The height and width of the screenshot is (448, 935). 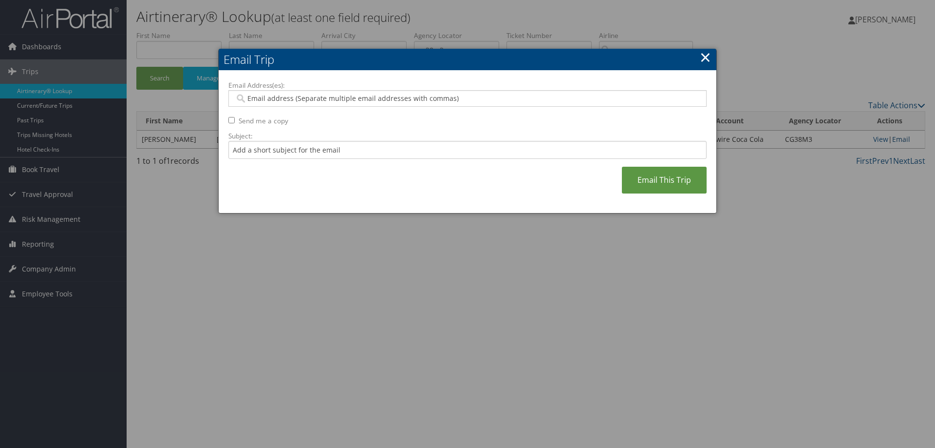 I want to click on h2: Email Trip, so click(x=468, y=59).